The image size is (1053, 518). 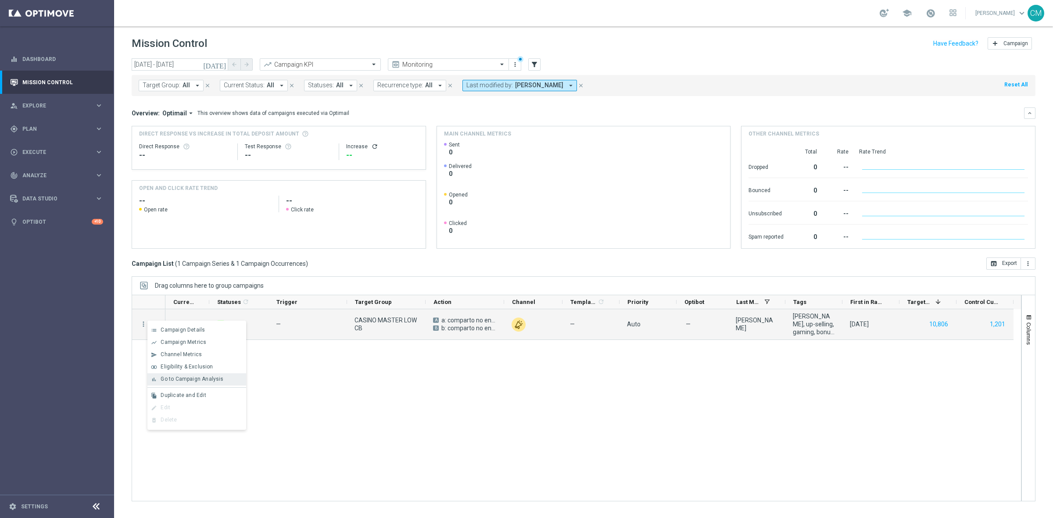 What do you see at coordinates (589, 325) in the screenshot?
I see `div: Press SPACE to deselect this row.` at bounding box center [589, 325].